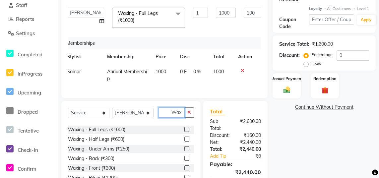 This screenshot has height=178, width=379. I want to click on a: Reports, so click(29, 19).